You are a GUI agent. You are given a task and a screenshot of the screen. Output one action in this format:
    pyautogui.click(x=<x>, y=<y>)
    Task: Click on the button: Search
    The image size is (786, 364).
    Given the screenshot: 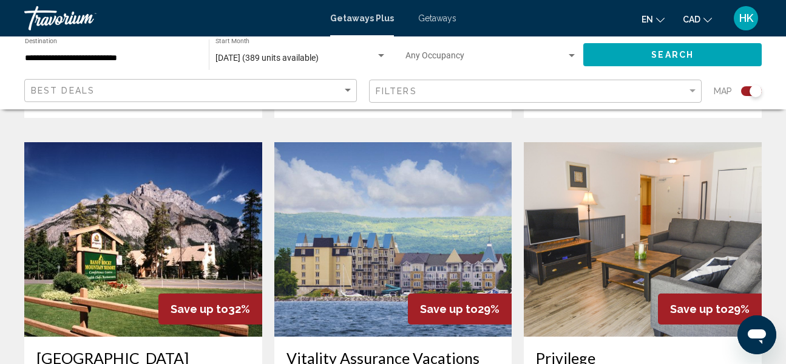 What is the action you would take?
    pyautogui.click(x=672, y=54)
    